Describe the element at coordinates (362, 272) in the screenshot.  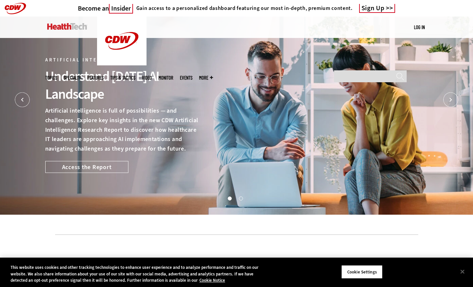
I see `button: Cookie Settings` at that location.